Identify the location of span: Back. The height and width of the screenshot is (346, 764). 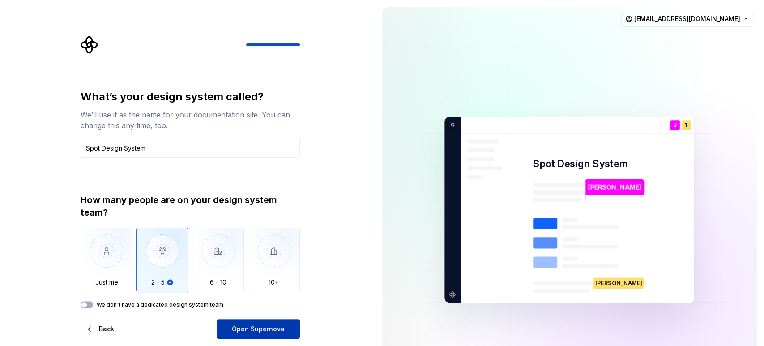
(107, 329).